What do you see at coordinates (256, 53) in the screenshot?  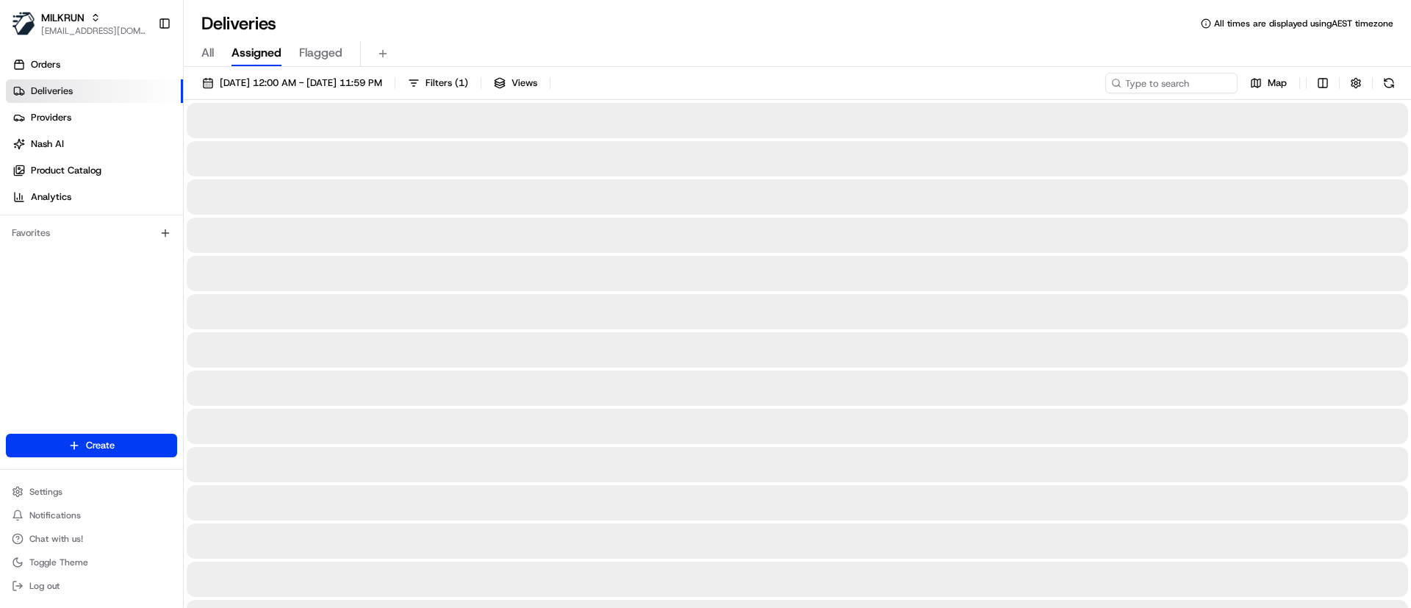 I see `span: Assigned` at bounding box center [256, 53].